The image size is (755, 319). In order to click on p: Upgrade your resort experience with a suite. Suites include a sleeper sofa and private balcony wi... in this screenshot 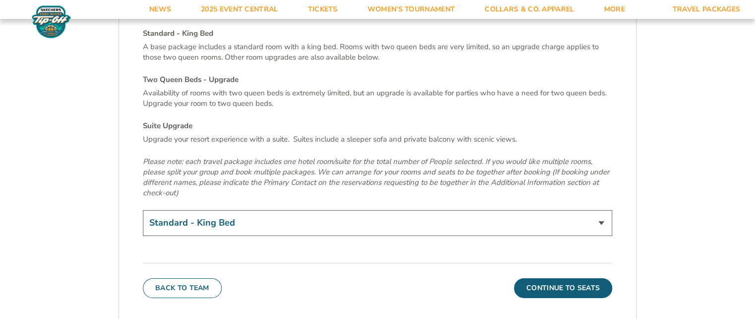, I will do `click(378, 139)`.